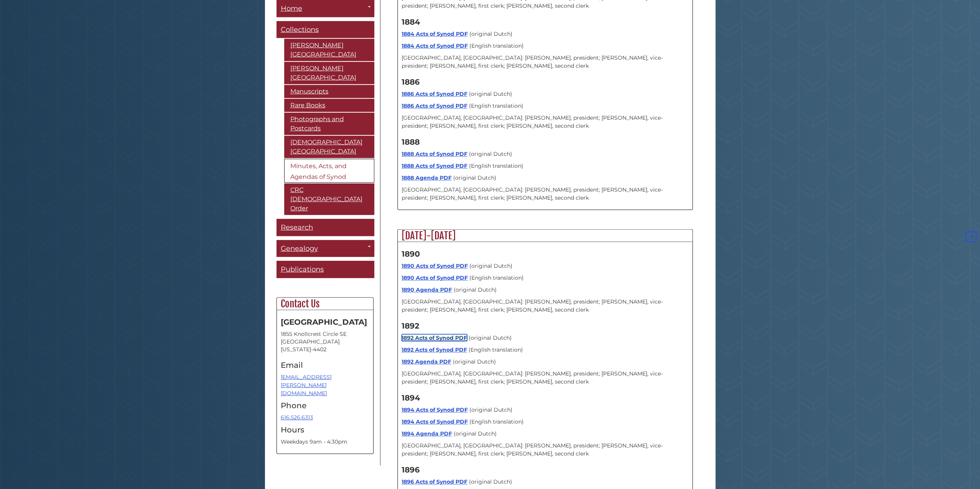 Image resolution: width=980 pixels, height=489 pixels. I want to click on h4: Phone, so click(325, 406).